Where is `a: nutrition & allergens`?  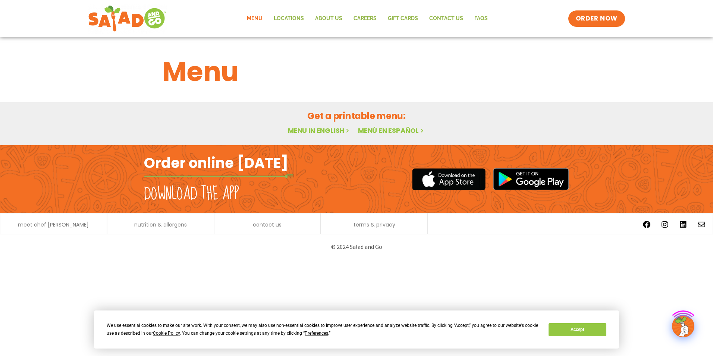
a: nutrition & allergens is located at coordinates (160, 224).